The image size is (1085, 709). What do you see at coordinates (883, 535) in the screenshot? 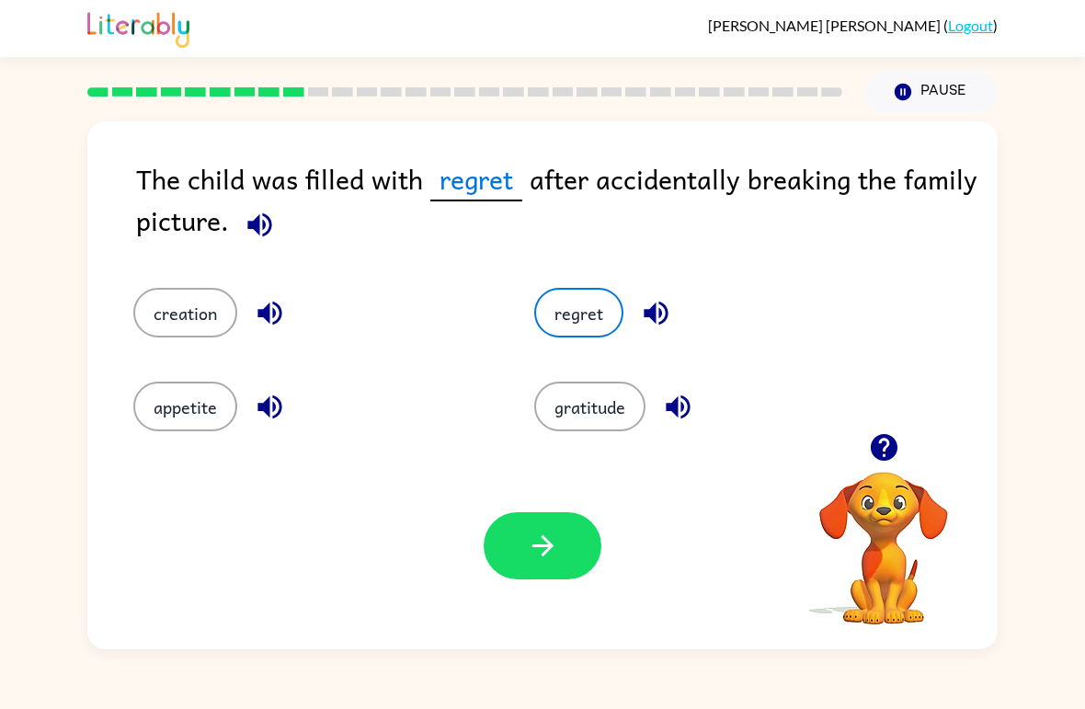
I see `video: Your browser must support playing .mp4 files to use Literably. Please try using another browser.` at bounding box center [883, 535].